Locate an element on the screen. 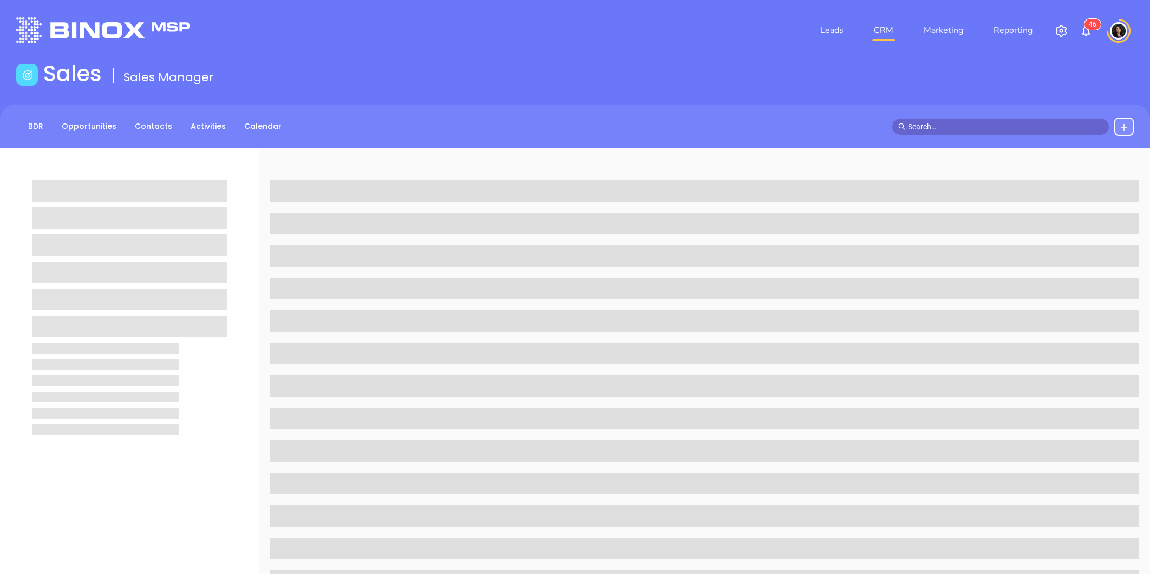 The image size is (1150, 574). a: CRM is located at coordinates (884, 30).